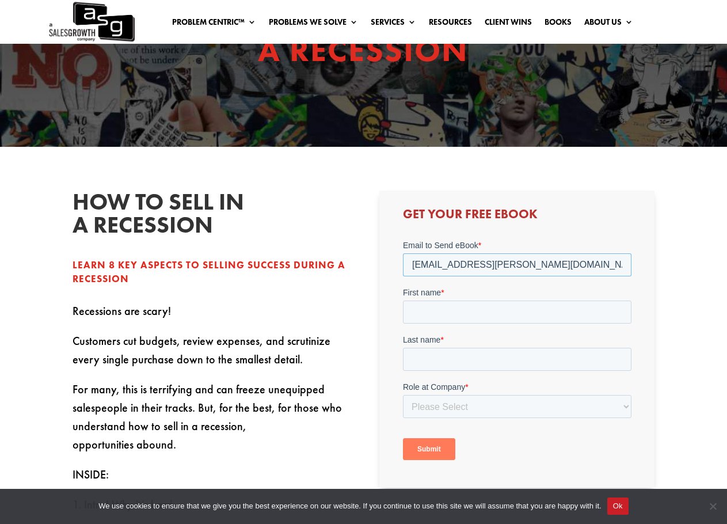 This screenshot has width=727, height=524. Describe the element at coordinates (618, 506) in the screenshot. I see `button: Ok` at that location.